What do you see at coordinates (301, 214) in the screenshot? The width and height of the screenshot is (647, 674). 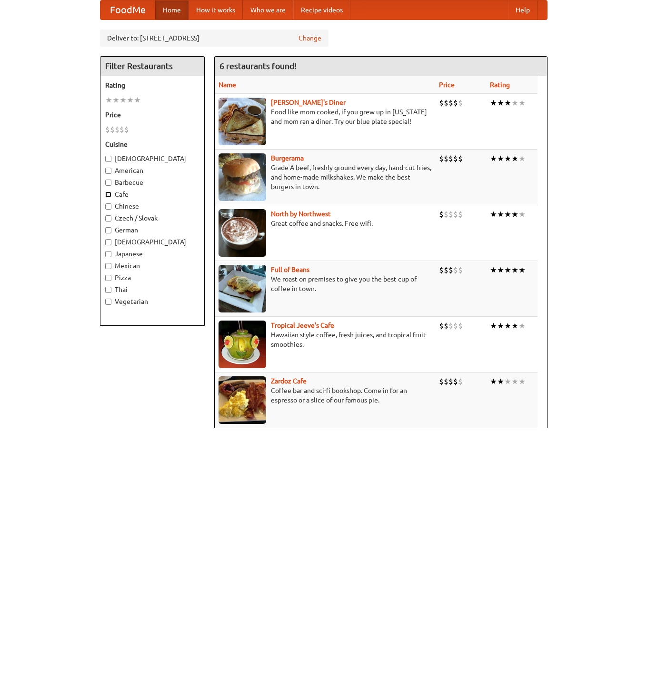 I see `a: North by Northwest` at bounding box center [301, 214].